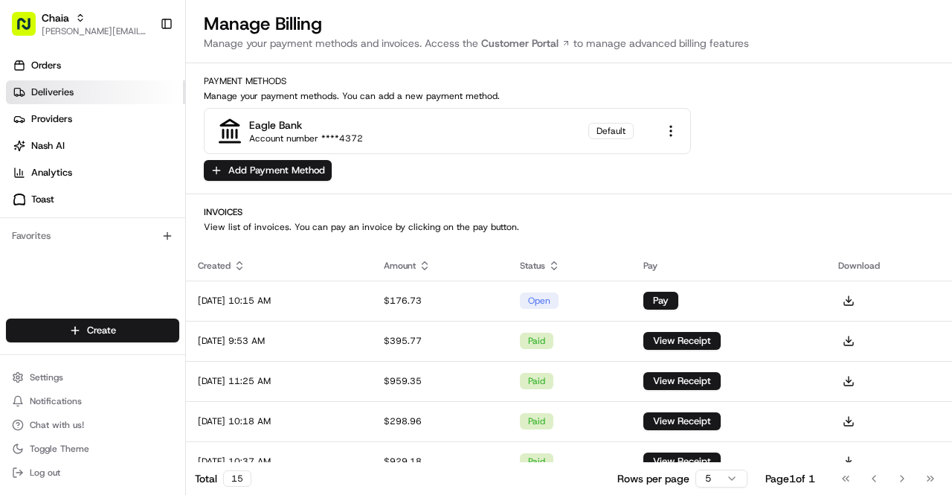 The width and height of the screenshot is (952, 495). What do you see at coordinates (440, 266) in the screenshot?
I see `div: Amount` at bounding box center [440, 266].